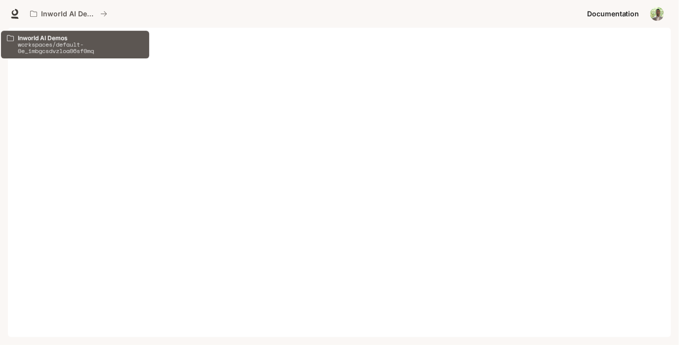 Image resolution: width=679 pixels, height=345 pixels. What do you see at coordinates (614, 14) in the screenshot?
I see `a: Documentation` at bounding box center [614, 14].